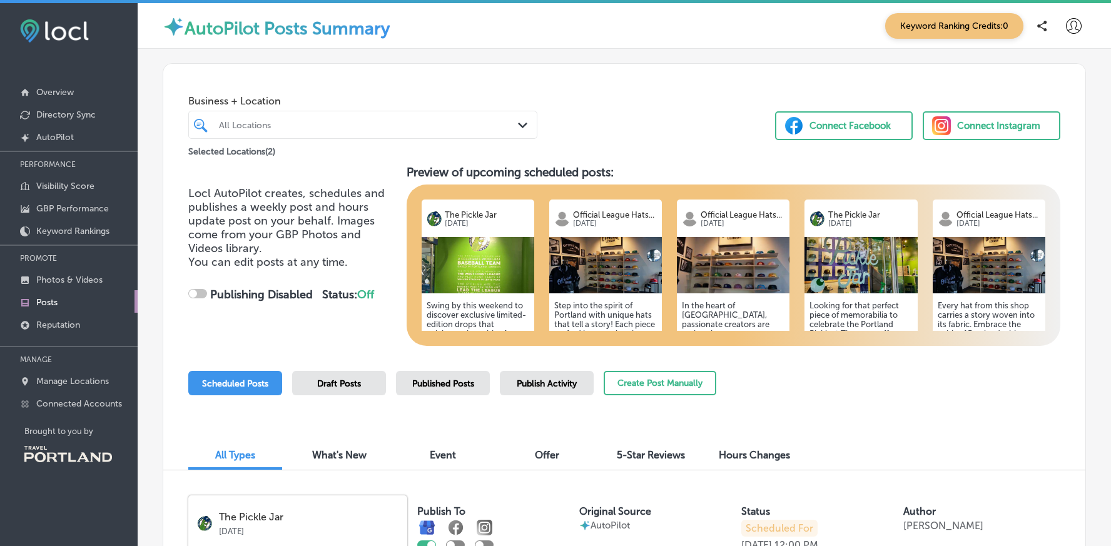  What do you see at coordinates (363, 101) in the screenshot?
I see `span: Business + Location` at bounding box center [363, 101].